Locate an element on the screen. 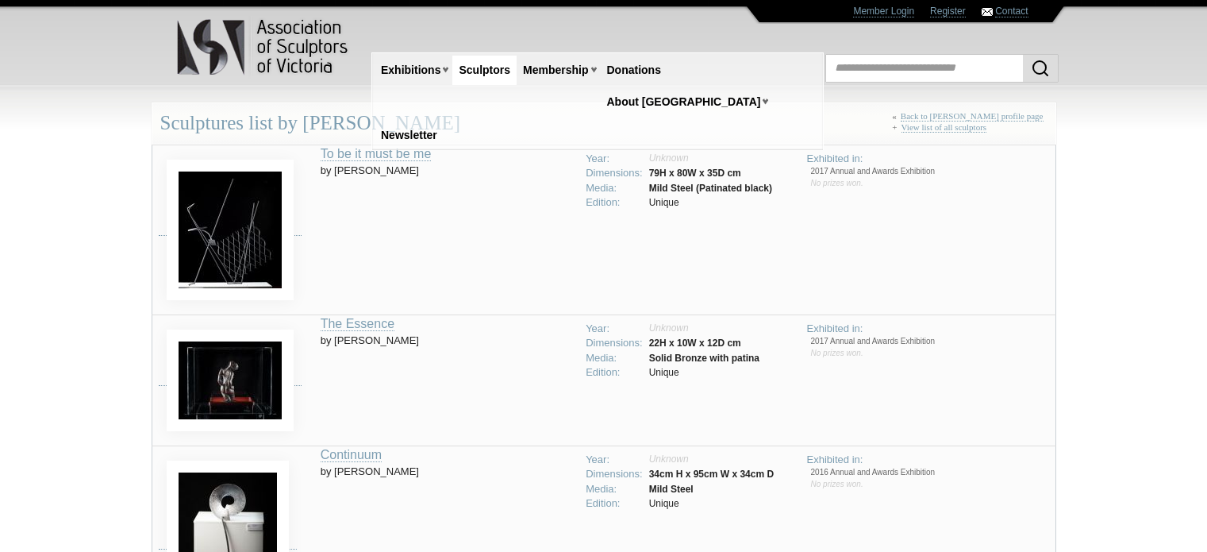  strong: 22H x 10W x 12D cm is located at coordinates (695, 343).